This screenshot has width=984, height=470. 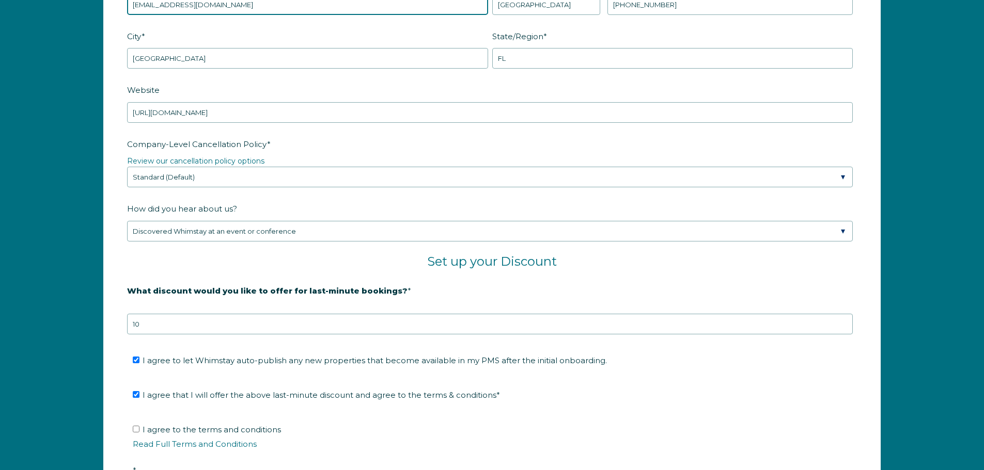 What do you see at coordinates (492, 261) in the screenshot?
I see `span: Set up your Discount` at bounding box center [492, 261].